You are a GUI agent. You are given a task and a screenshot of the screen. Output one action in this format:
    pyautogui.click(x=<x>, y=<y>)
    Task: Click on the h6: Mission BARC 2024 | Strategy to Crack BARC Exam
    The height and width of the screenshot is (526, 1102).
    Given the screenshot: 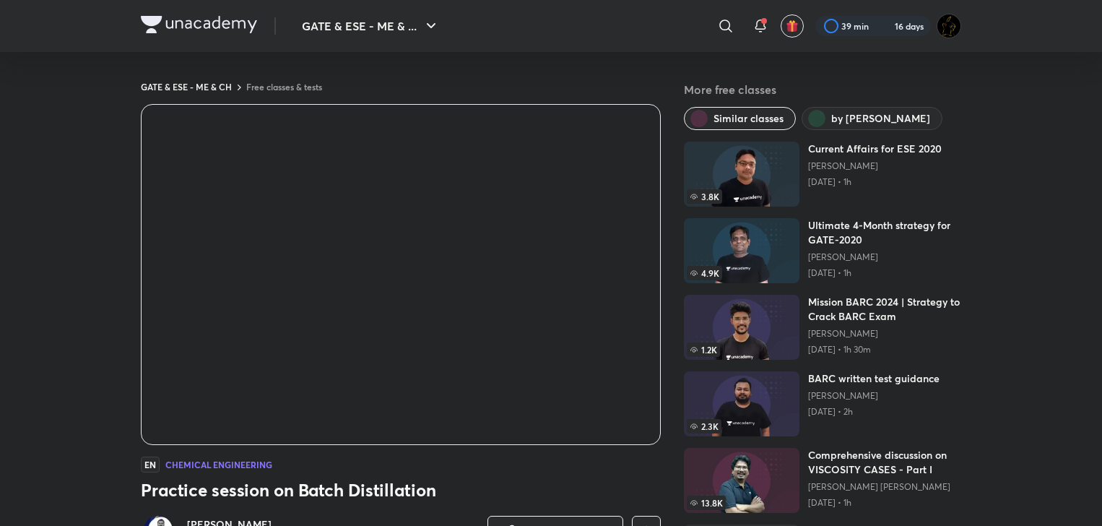 What is the action you would take?
    pyautogui.click(x=884, y=309)
    